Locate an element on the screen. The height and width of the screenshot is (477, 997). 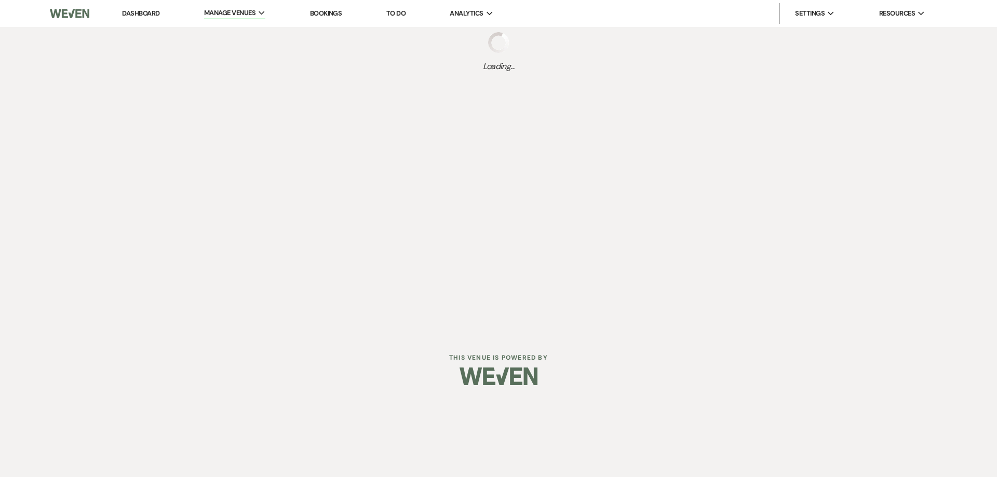
img: loading spinner is located at coordinates (498, 43).